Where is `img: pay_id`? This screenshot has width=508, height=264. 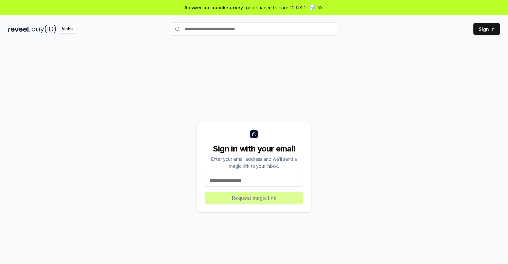
img: pay_id is located at coordinates (44, 29).